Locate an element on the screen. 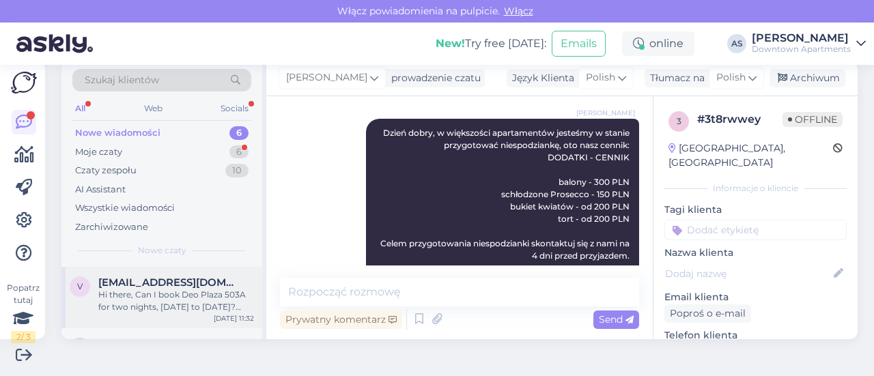 This screenshot has height=376, width=874. div: prowadzenie czatu is located at coordinates (433, 78).